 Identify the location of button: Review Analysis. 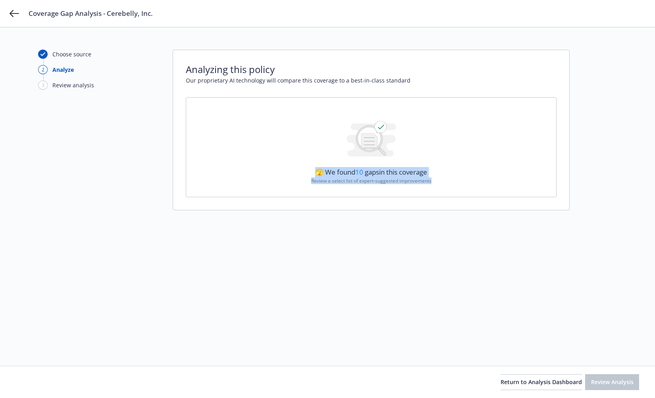
(612, 382).